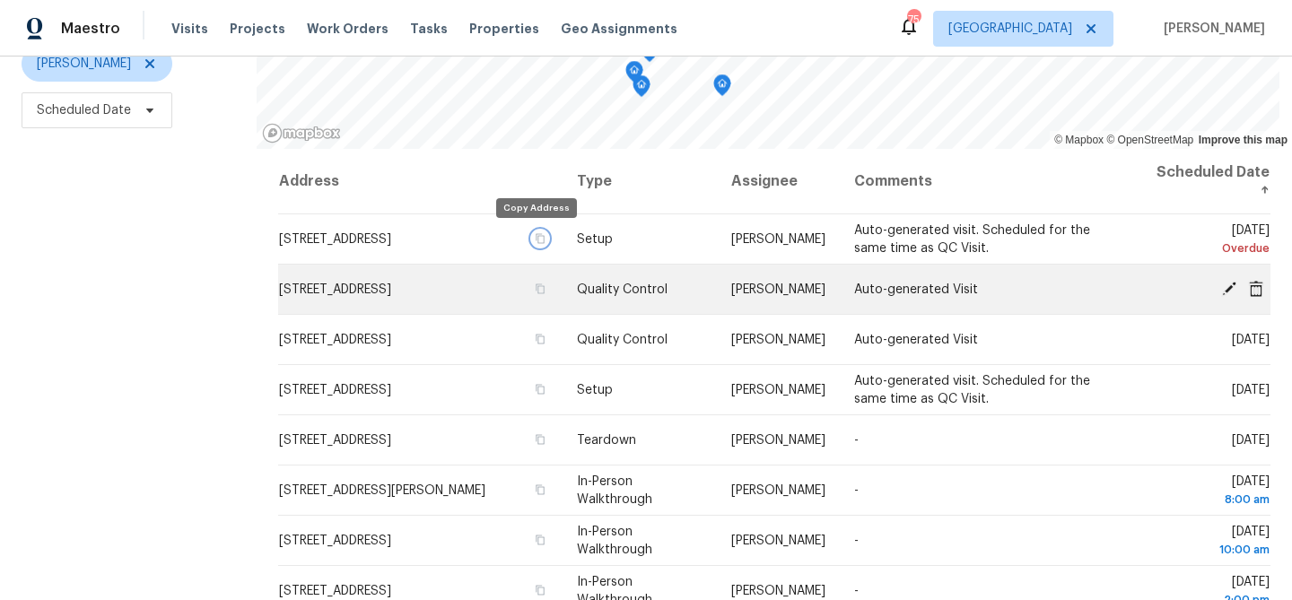 This screenshot has width=1292, height=600. What do you see at coordinates (640, 181) in the screenshot?
I see `th: Type` at bounding box center [640, 181].